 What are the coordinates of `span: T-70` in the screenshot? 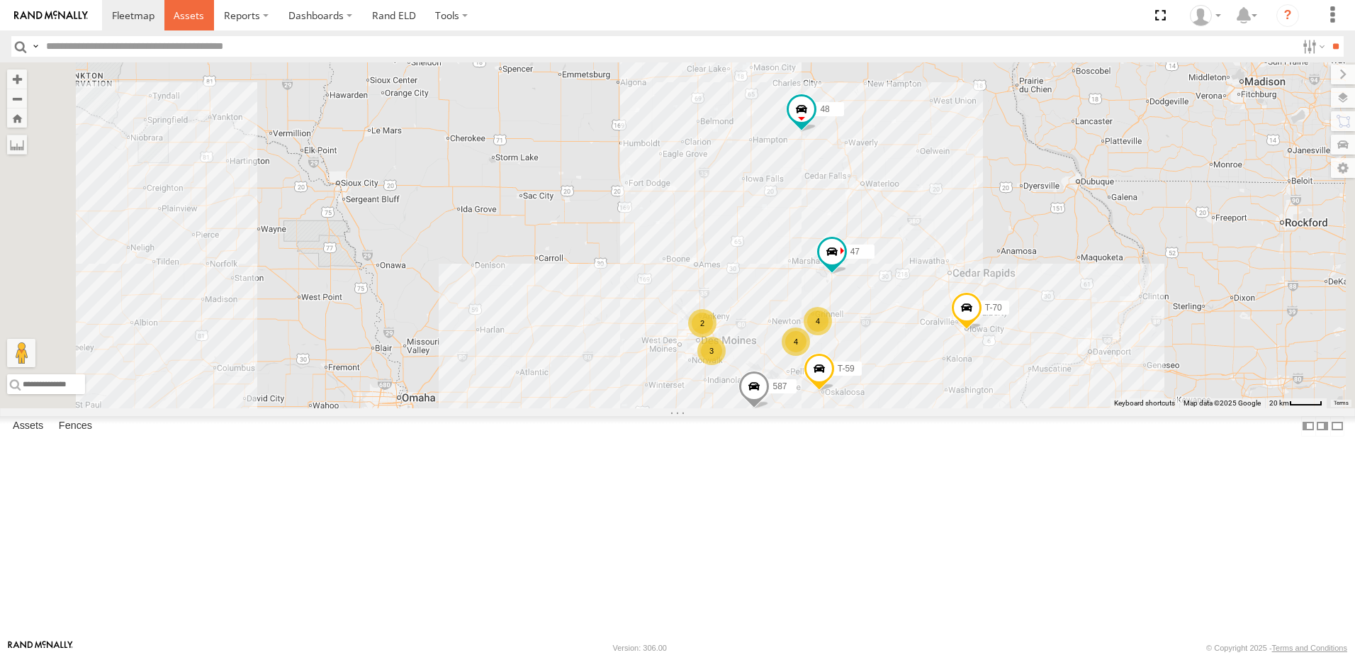 It's located at (994, 308).